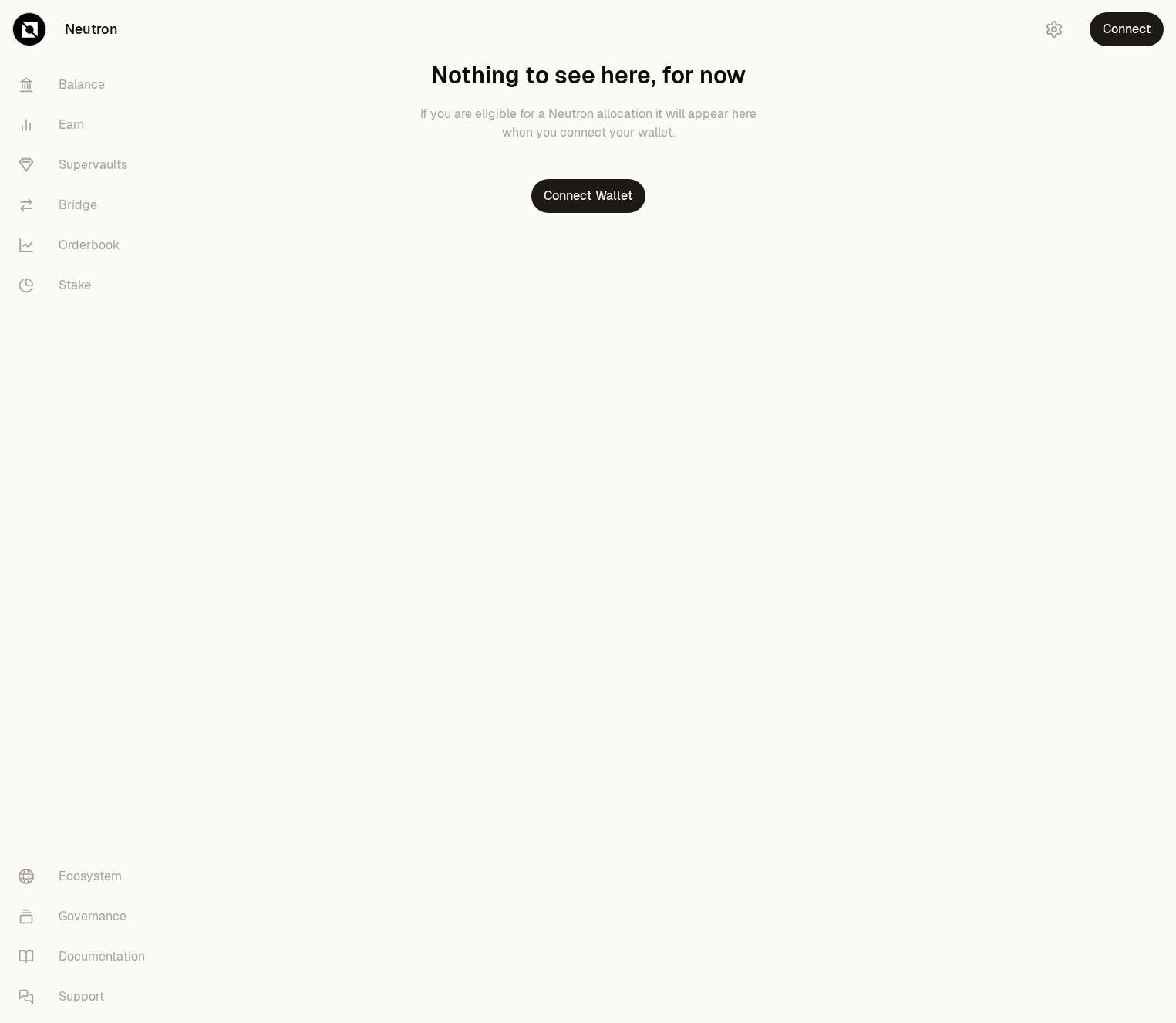 The height and width of the screenshot is (1023, 1176). I want to click on button: Connect Wallet, so click(589, 196).